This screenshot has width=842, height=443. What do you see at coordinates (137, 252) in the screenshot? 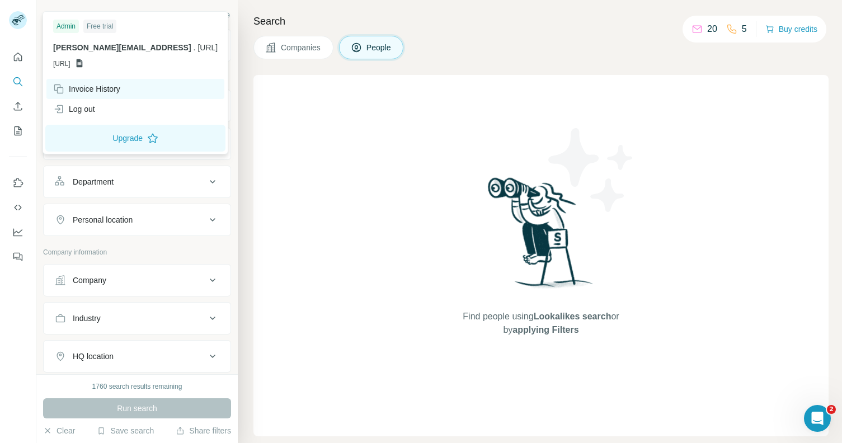
I see `p: Company information` at bounding box center [137, 252].